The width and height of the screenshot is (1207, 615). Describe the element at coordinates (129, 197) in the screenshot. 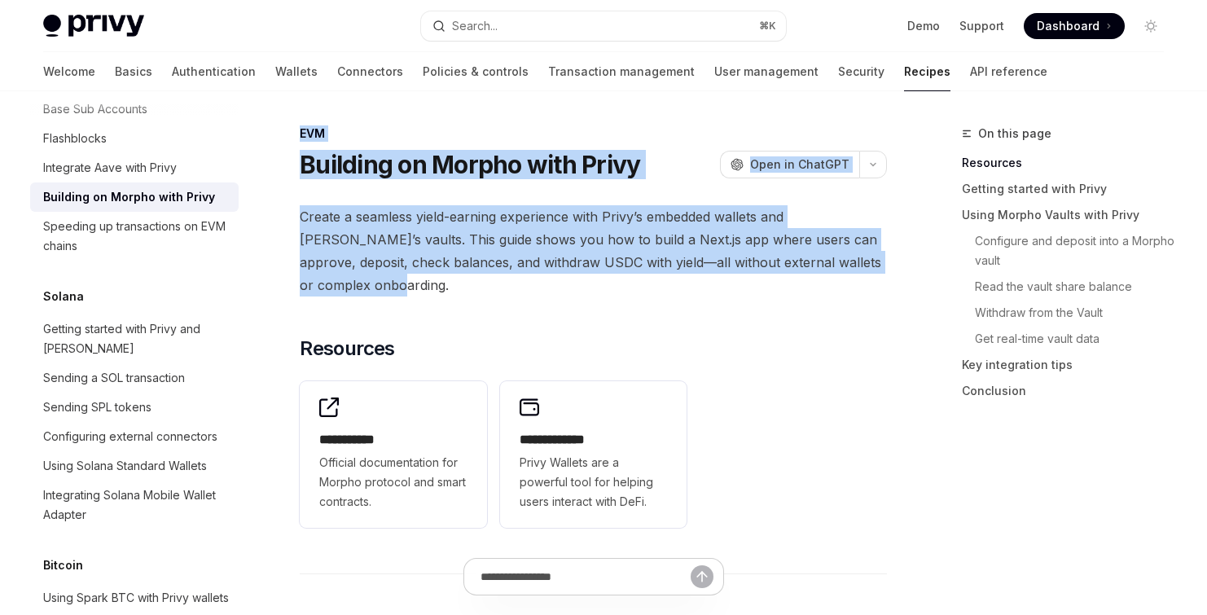

I see `div: Building on Morpho with Privy` at that location.